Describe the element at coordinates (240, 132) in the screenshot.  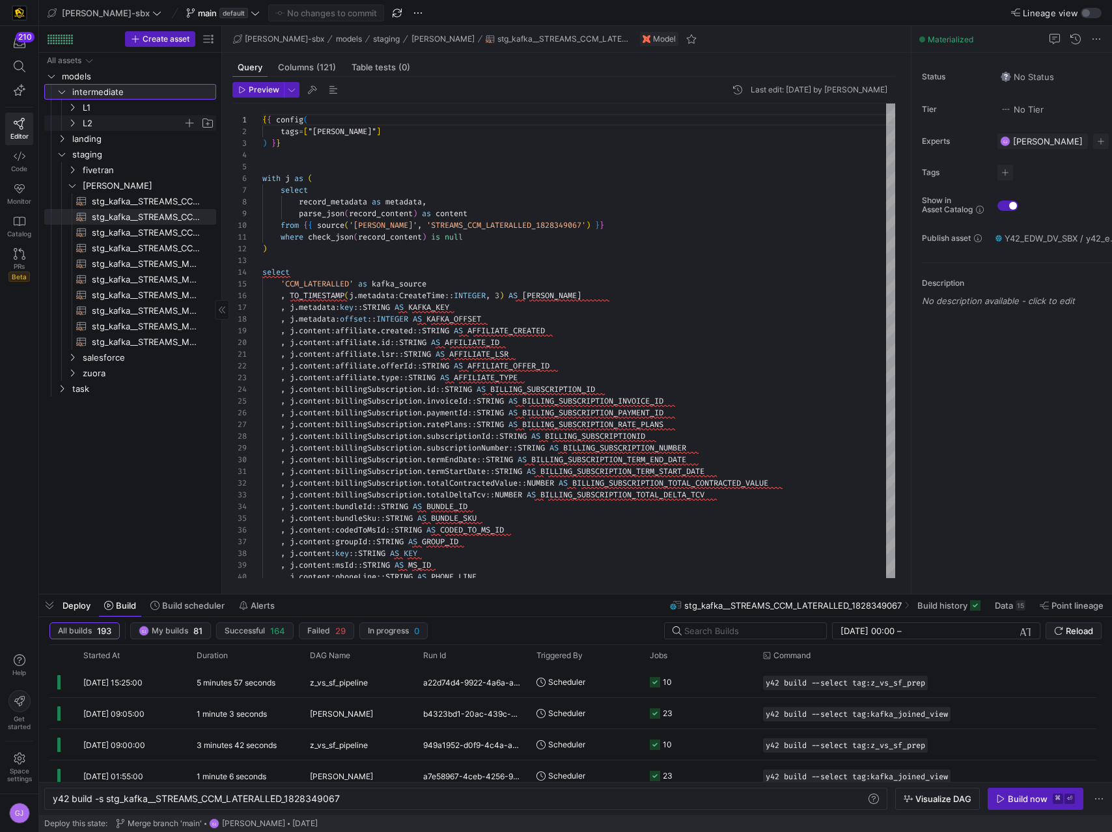
I see `div: 2` at that location.